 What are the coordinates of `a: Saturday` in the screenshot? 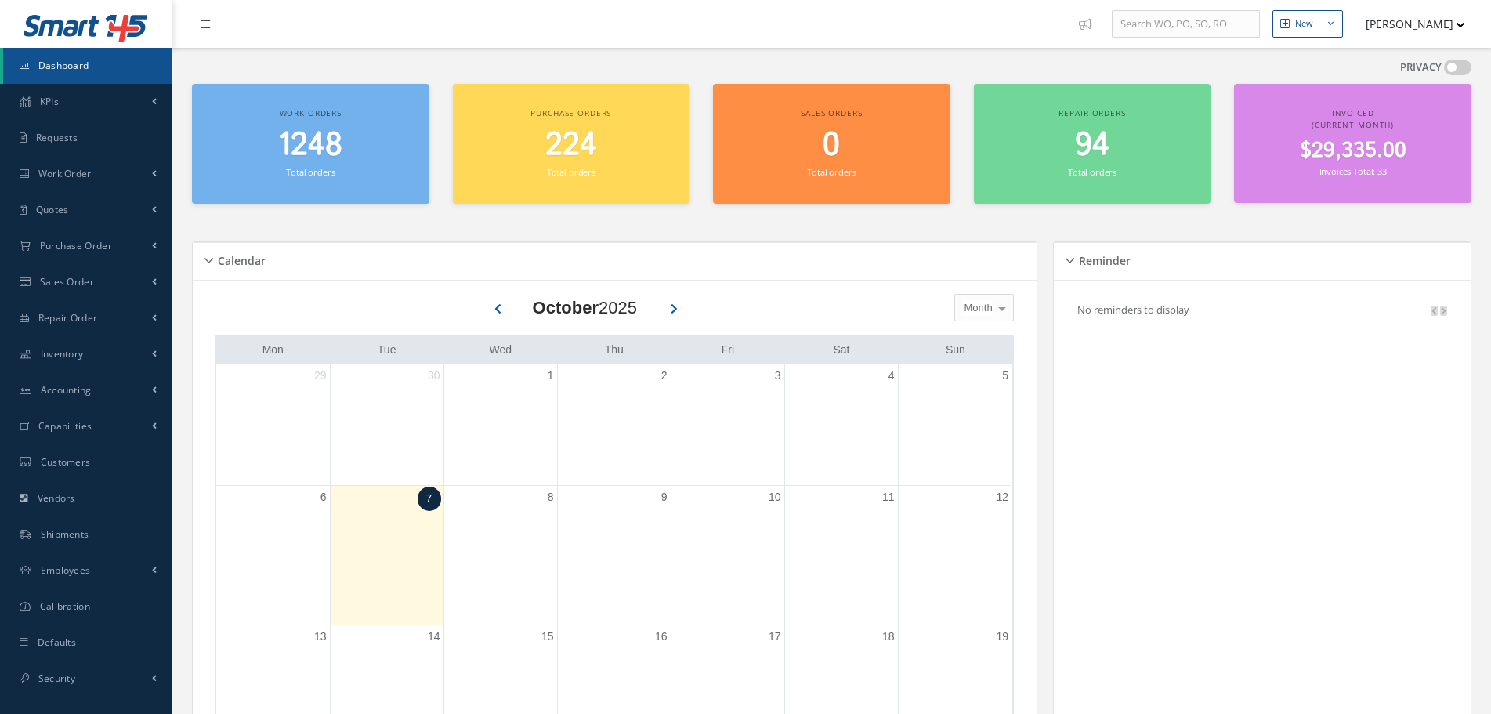 It's located at (842, 350).